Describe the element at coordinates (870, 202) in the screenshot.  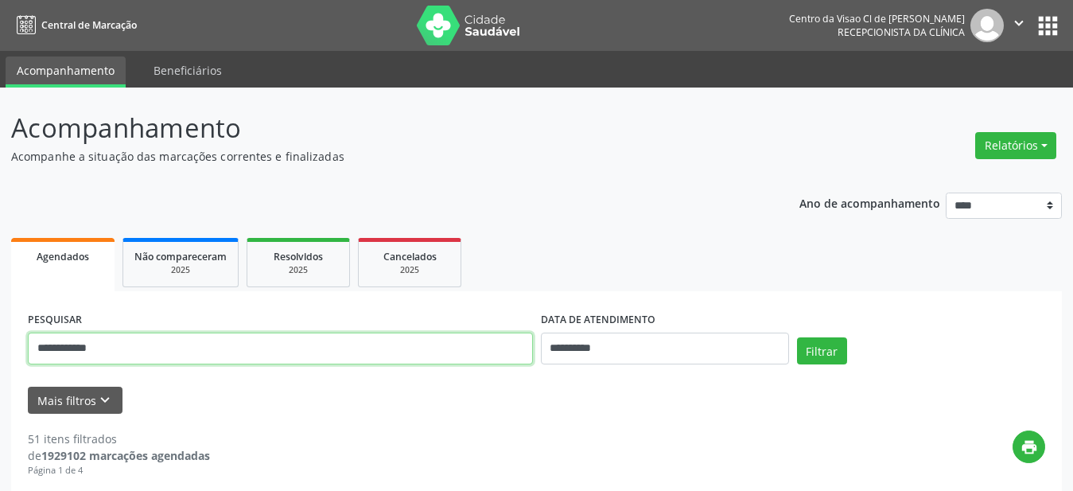
I see `p: Ano de acompanhamento` at that location.